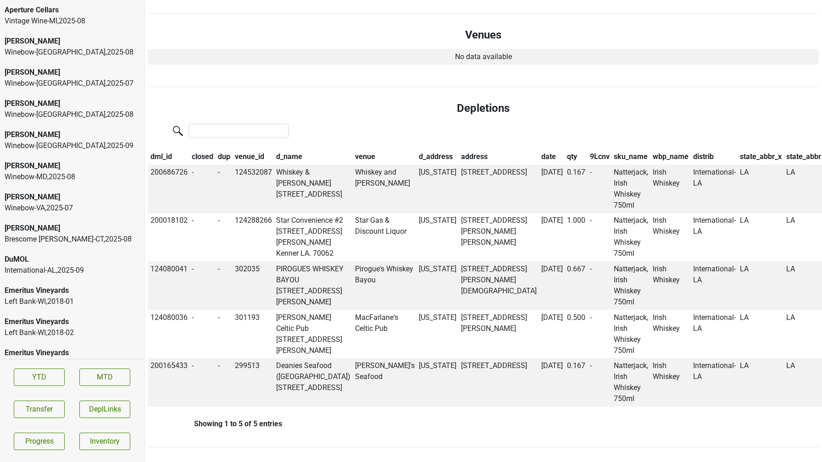  Describe the element at coordinates (72, 177) in the screenshot. I see `div: Winebow-MD , 2025 - 08` at that location.